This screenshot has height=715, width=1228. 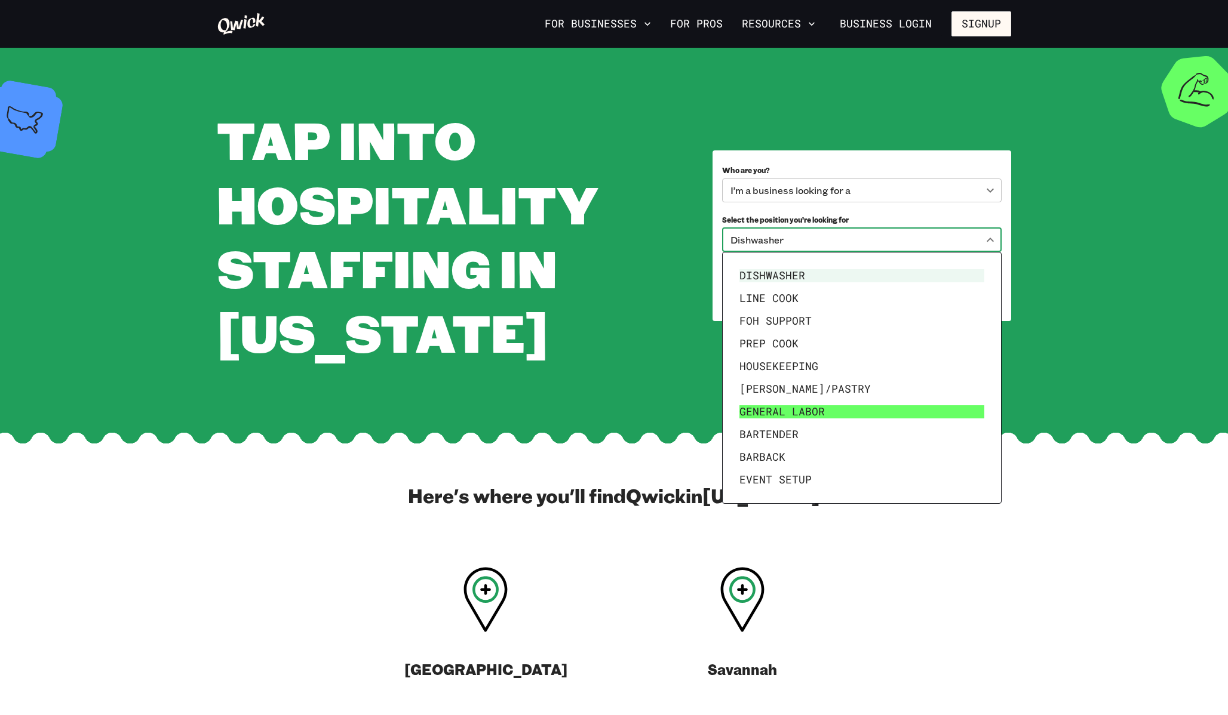 What do you see at coordinates (862, 367) in the screenshot?
I see `li: Housekeeping` at bounding box center [862, 367].